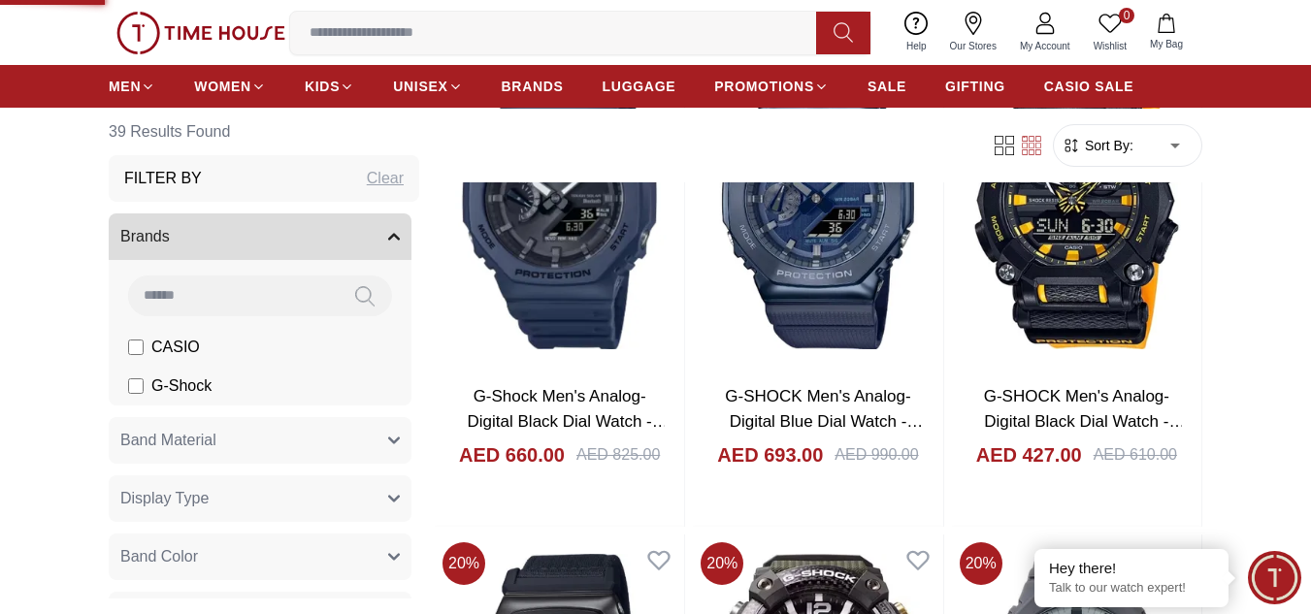 Image resolution: width=1311 pixels, height=614 pixels. I want to click on span: PROMOTIONS, so click(764, 86).